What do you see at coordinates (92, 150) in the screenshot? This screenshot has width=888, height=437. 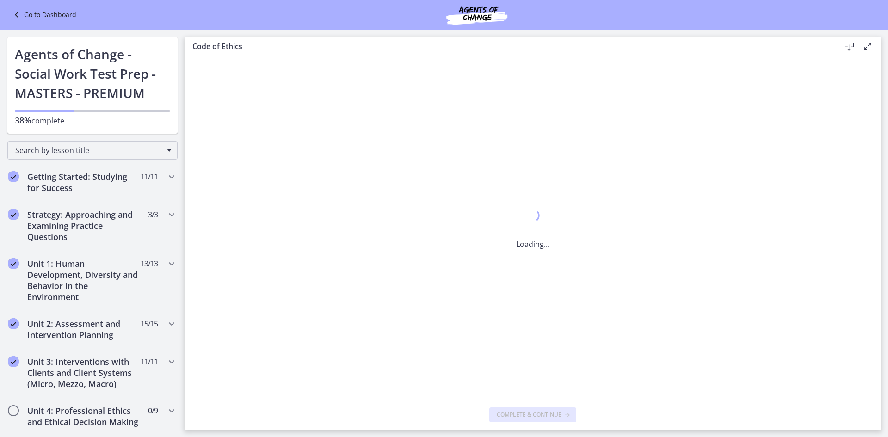 I see `div: Search by lesson title` at bounding box center [92, 150].